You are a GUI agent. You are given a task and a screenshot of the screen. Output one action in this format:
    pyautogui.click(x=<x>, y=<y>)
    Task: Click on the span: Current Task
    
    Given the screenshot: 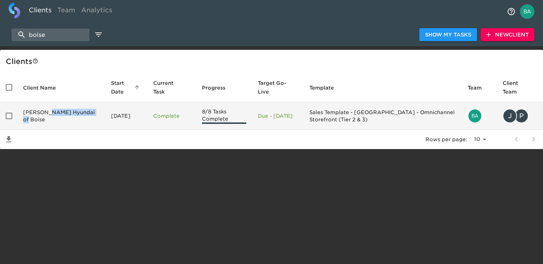 What is the action you would take?
    pyautogui.click(x=172, y=87)
    